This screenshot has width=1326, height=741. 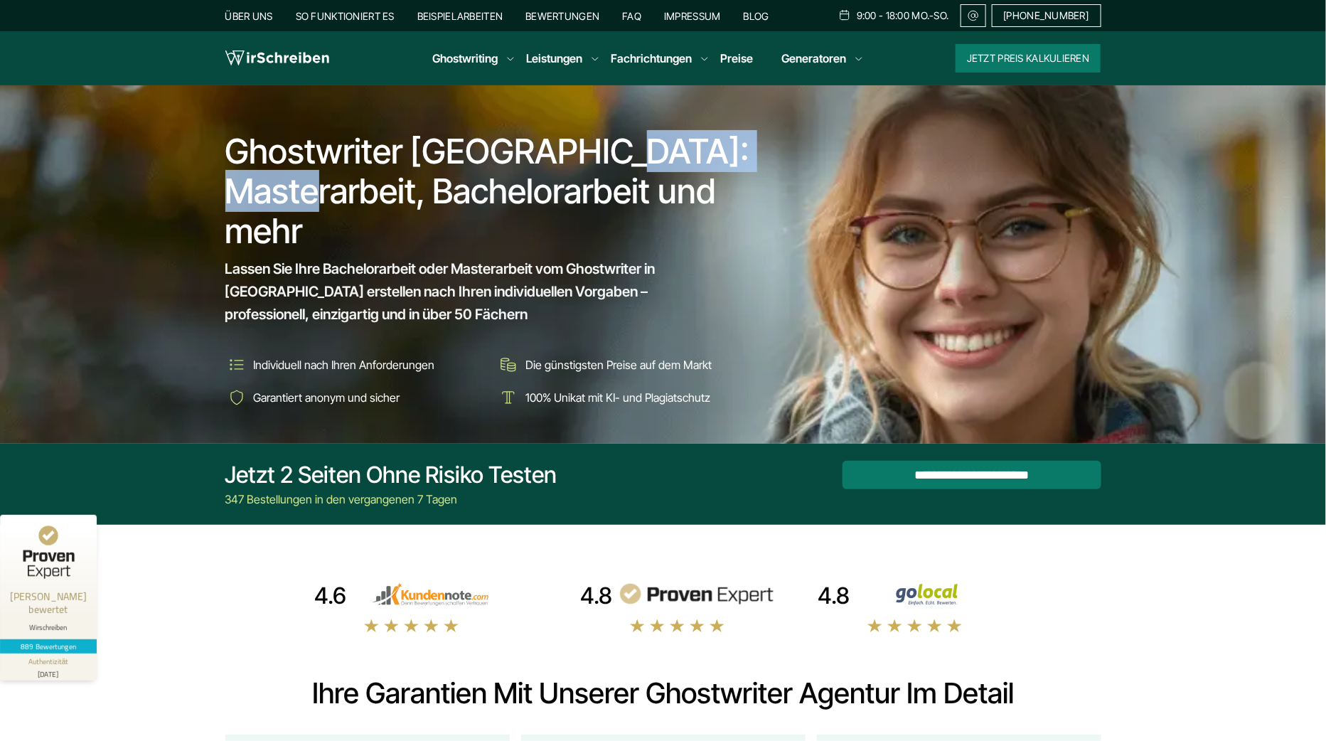 What do you see at coordinates (813, 58) in the screenshot?
I see `a: Generatoren` at bounding box center [813, 58].